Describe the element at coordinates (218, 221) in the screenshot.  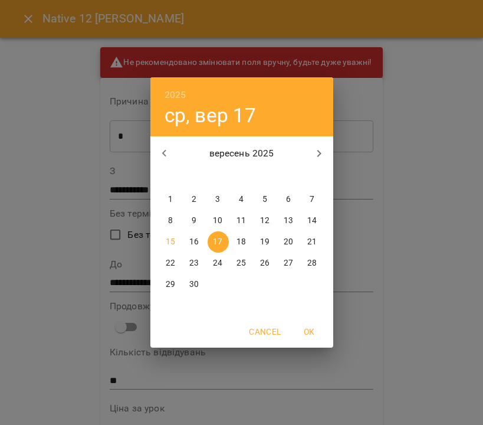
I see `p: 10` at that location.